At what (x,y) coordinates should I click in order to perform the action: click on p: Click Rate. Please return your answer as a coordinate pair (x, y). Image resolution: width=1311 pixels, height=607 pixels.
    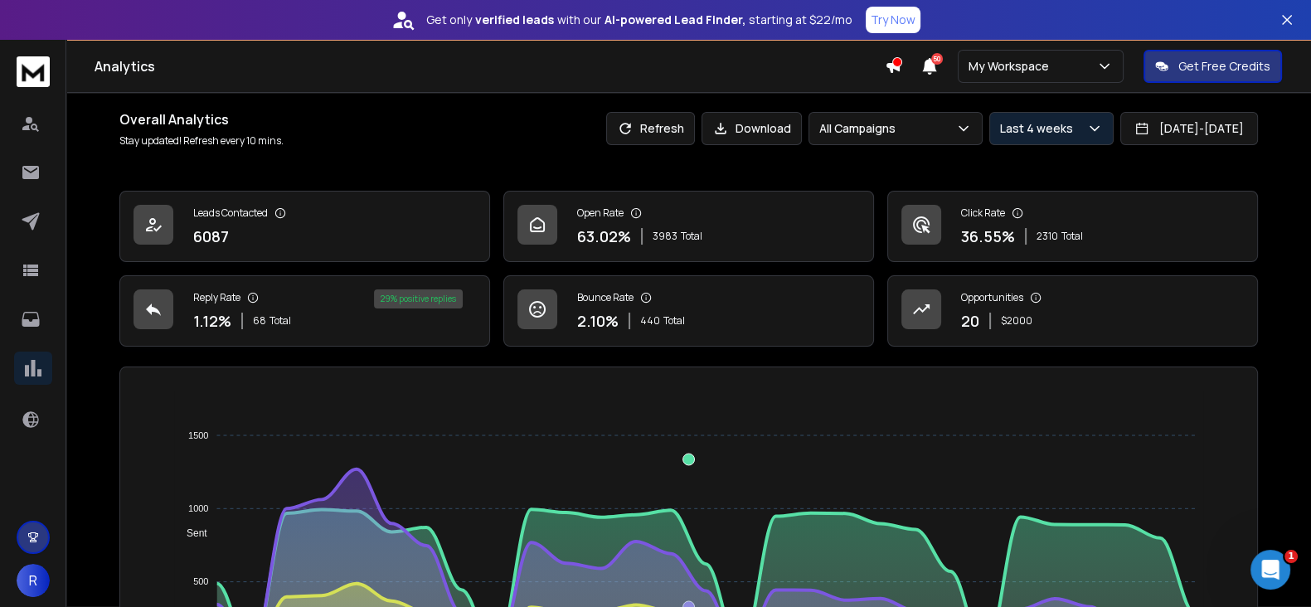
    Looking at the image, I should click on (983, 213).